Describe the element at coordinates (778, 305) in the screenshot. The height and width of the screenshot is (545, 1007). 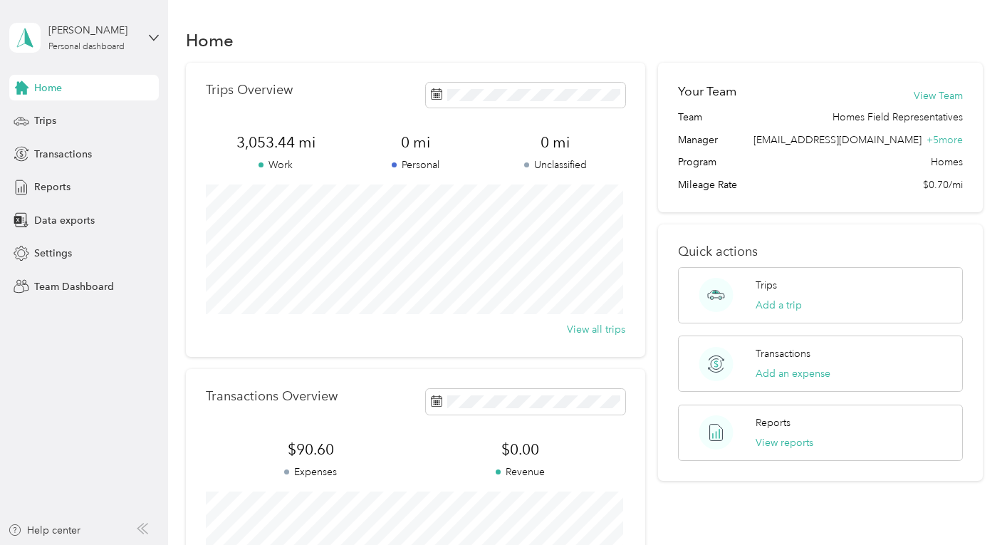
I see `button: Add a trip` at that location.